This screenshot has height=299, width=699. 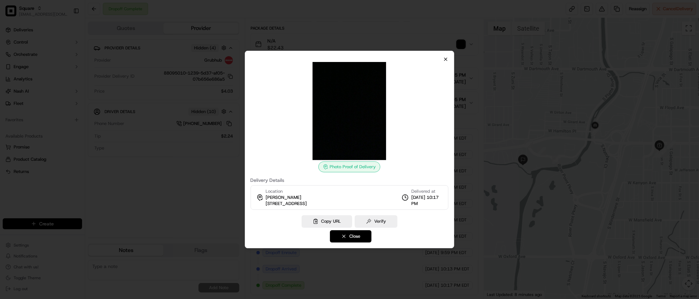 What do you see at coordinates (120, 71) in the screenshot?
I see `button: Start new chat` at bounding box center [120, 71].